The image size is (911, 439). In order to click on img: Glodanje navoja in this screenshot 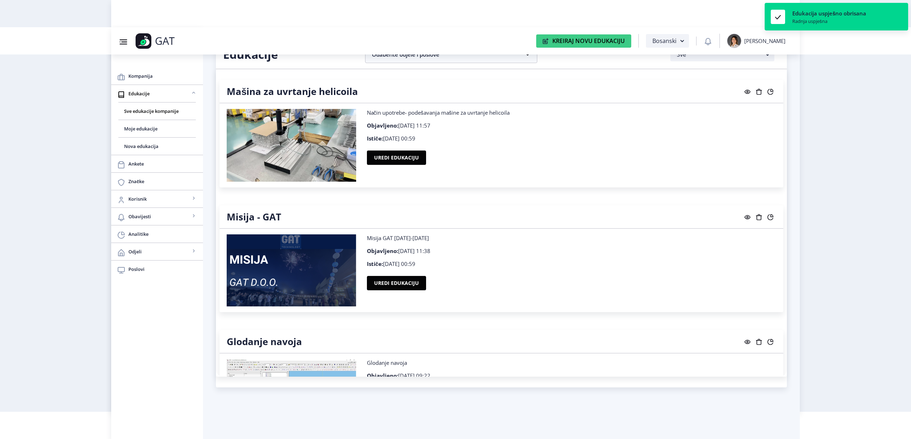, I will do `click(291, 396)`.